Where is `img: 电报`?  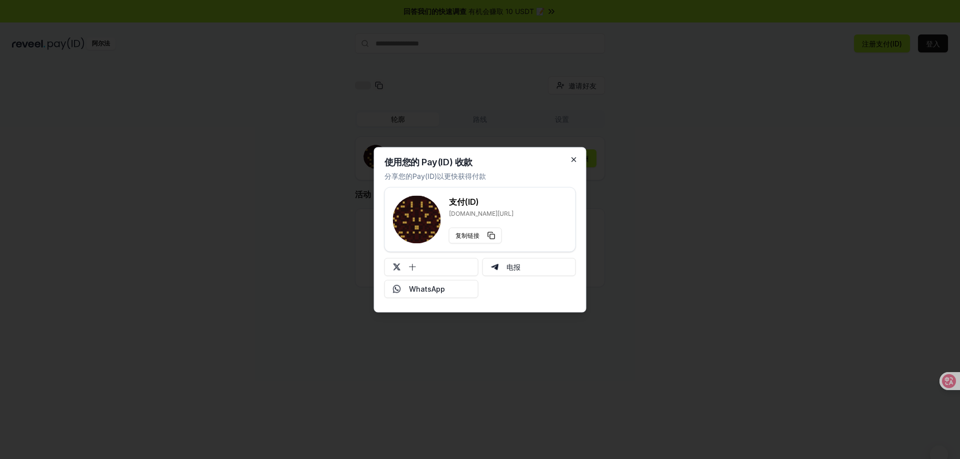
img: 电报 is located at coordinates (494, 267).